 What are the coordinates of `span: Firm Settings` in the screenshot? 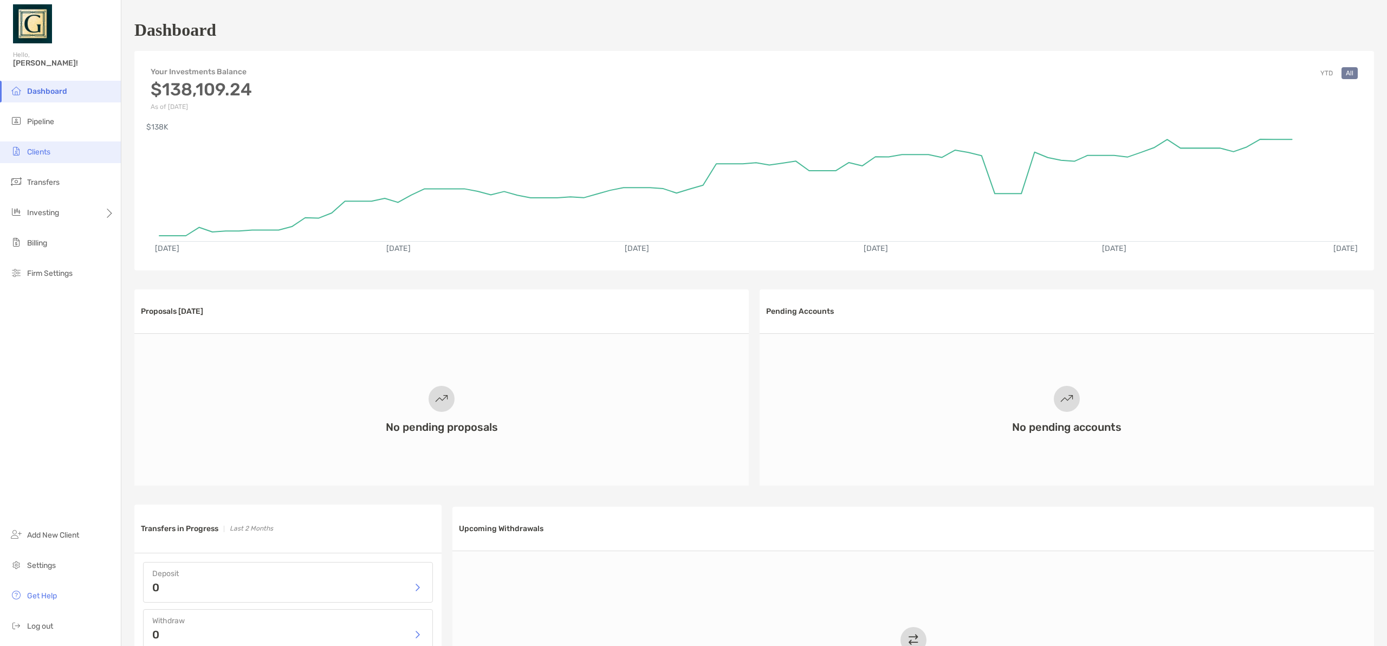 It's located at (50, 273).